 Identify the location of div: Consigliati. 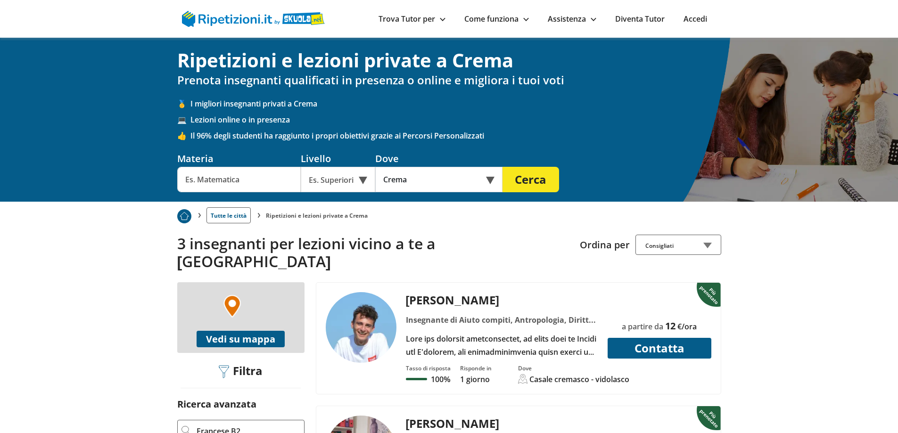
(678, 245).